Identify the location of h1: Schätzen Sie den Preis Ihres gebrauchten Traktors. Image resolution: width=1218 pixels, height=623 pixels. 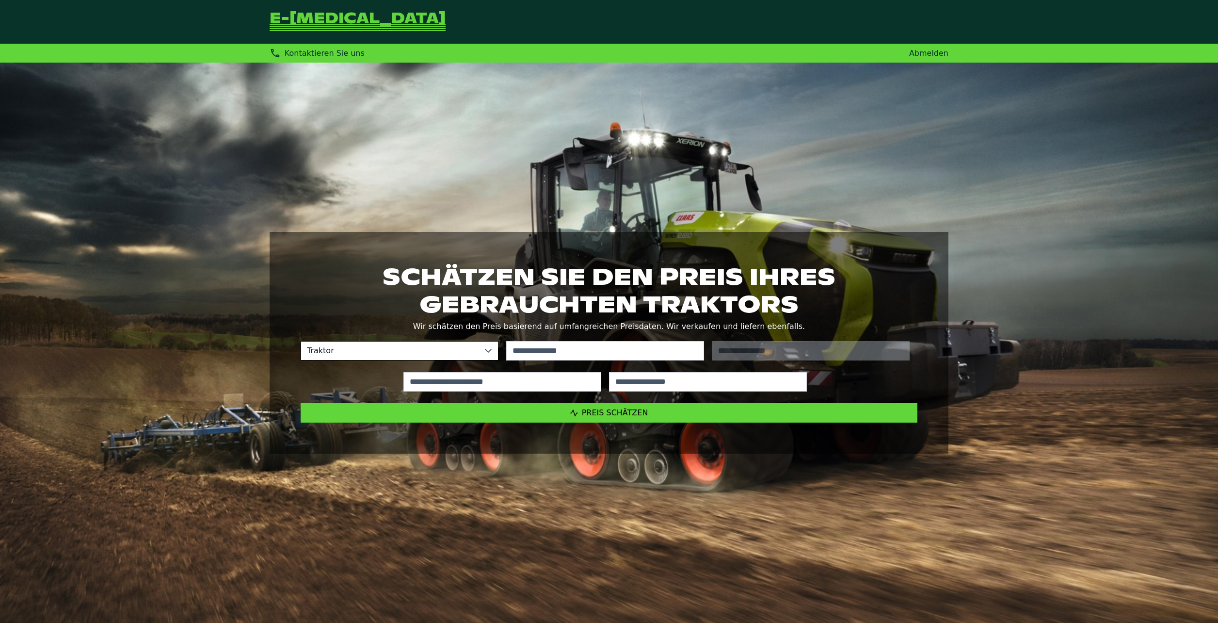
(609, 290).